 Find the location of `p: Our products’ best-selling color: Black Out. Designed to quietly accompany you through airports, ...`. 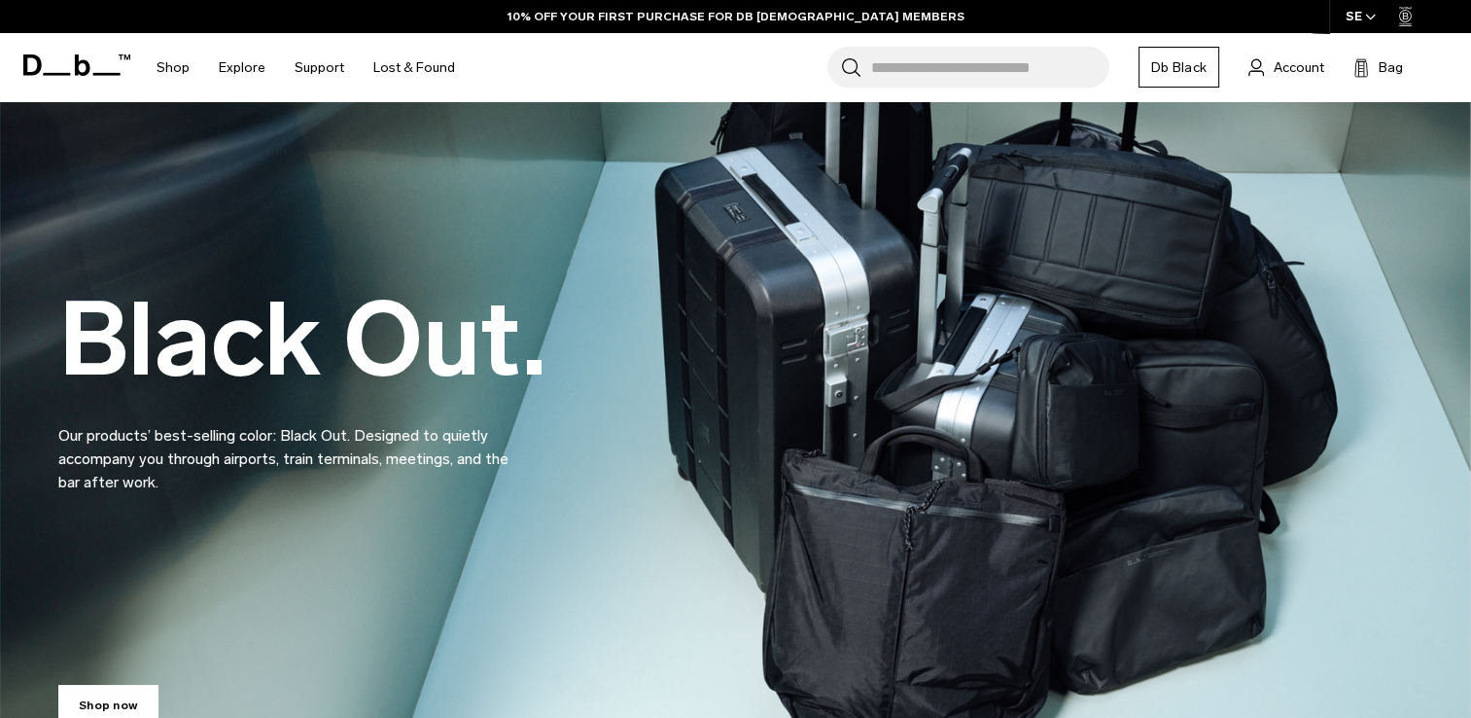

p: Our products’ best-selling color: Black Out. Designed to quietly accompany you through airports, ... is located at coordinates (292, 447).